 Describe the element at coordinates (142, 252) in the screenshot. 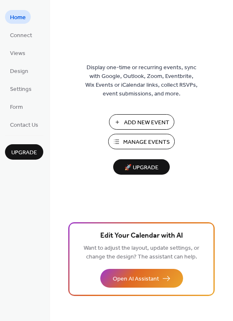

I see `span: Want to adjust the layout, update settings, or change the design? The assistant can help.` at that location.